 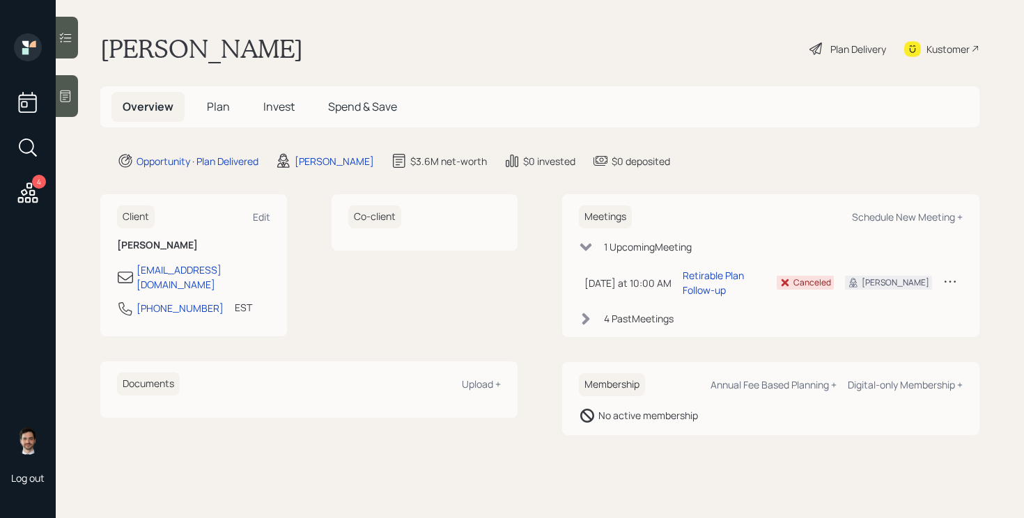 I want to click on h6: Membership, so click(x=612, y=385).